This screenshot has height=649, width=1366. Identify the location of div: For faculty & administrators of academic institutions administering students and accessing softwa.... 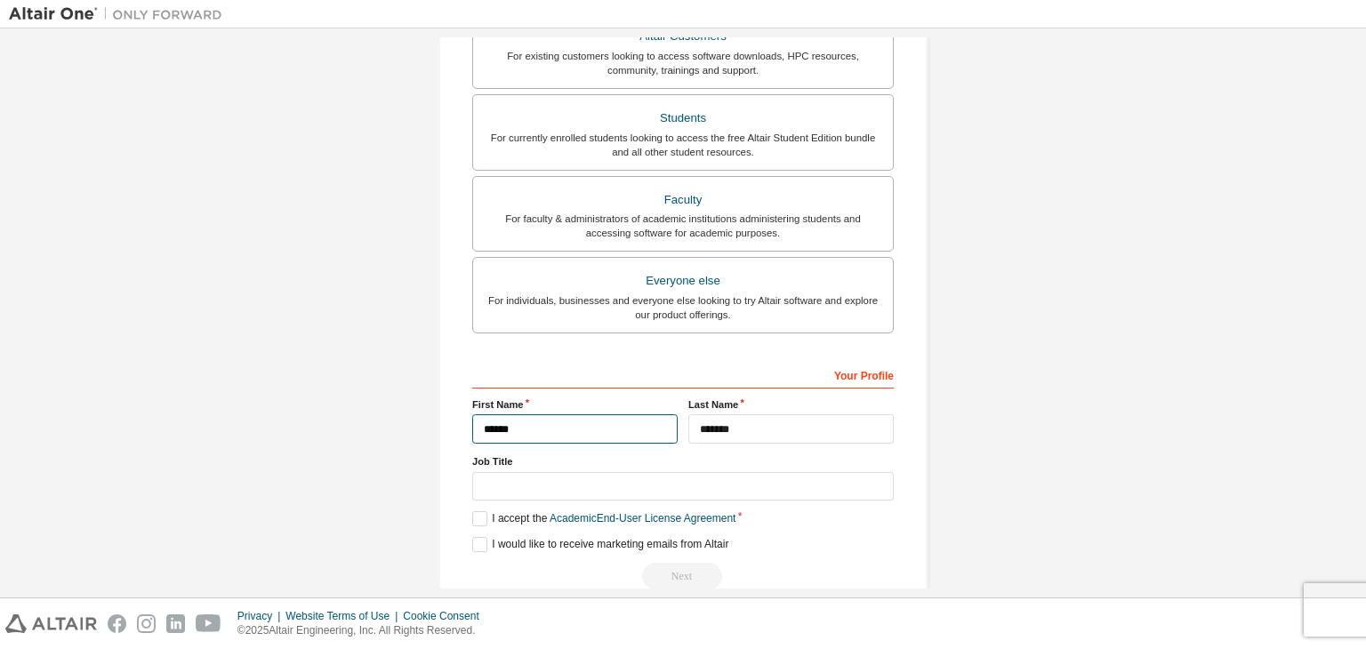
(683, 226).